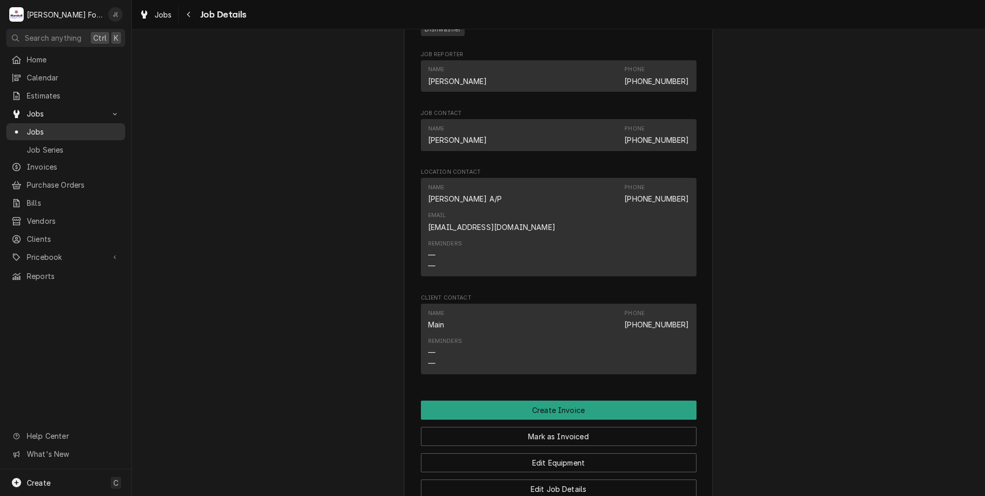  What do you see at coordinates (222, 14) in the screenshot?
I see `span: Job Details` at bounding box center [222, 14].